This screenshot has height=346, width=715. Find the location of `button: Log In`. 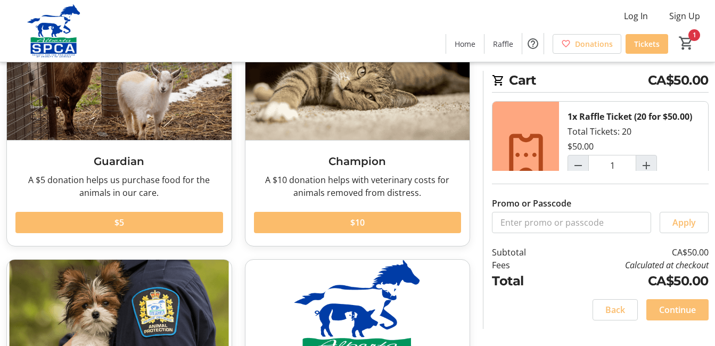

button: Log In is located at coordinates (636, 16).